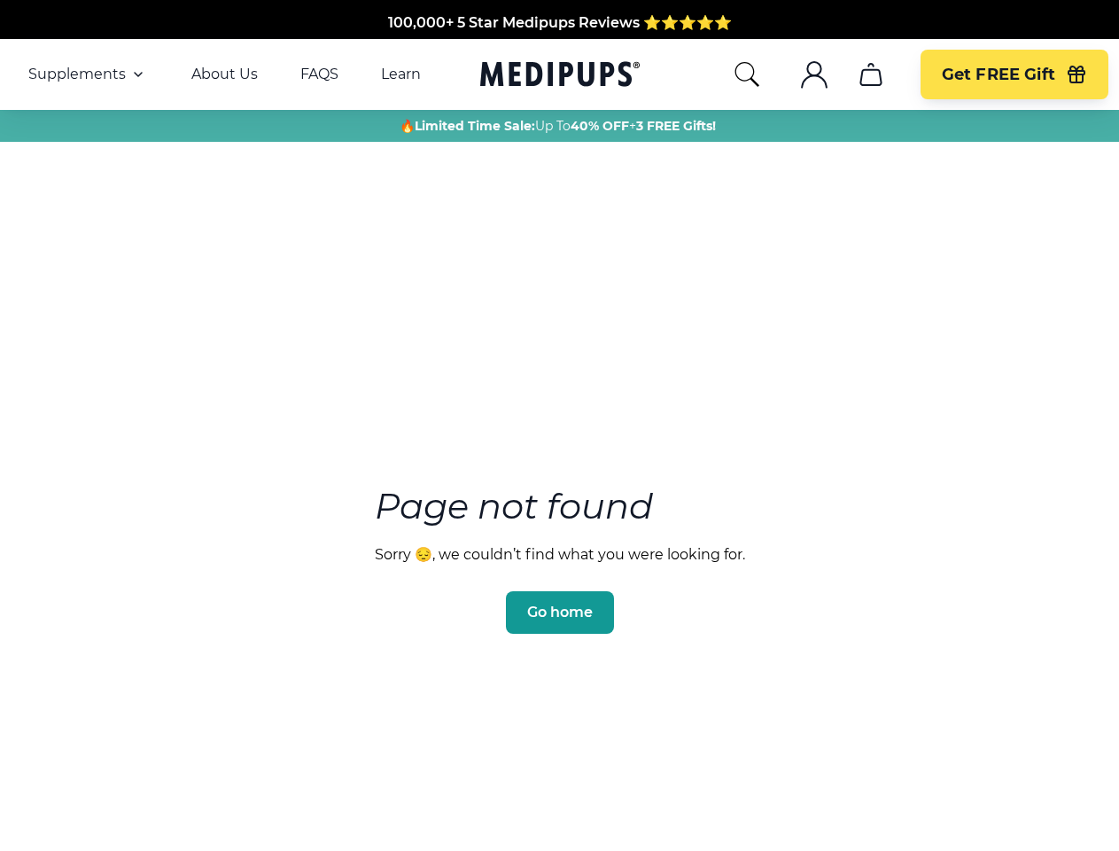 The width and height of the screenshot is (1119, 851). I want to click on span: Get FREE Gift, so click(999, 74).